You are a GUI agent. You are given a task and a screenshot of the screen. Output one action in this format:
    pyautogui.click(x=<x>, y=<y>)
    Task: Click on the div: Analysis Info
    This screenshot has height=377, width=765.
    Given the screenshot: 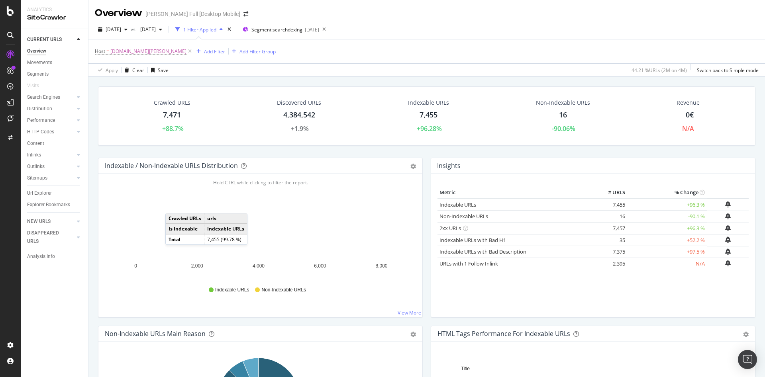 What is the action you would take?
    pyautogui.click(x=41, y=257)
    